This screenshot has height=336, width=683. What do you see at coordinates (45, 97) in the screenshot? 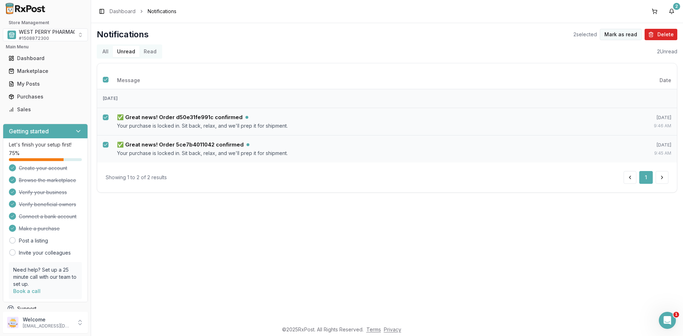
I see `div: Purchases` at bounding box center [45, 97].